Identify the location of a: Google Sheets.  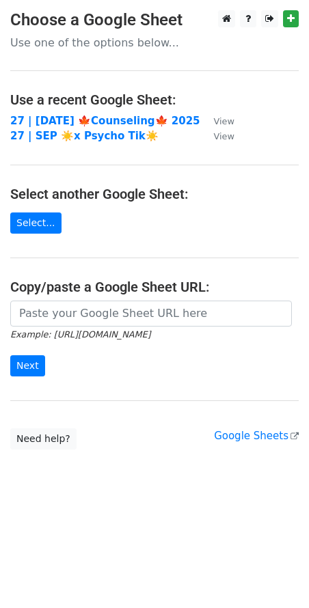
(256, 436).